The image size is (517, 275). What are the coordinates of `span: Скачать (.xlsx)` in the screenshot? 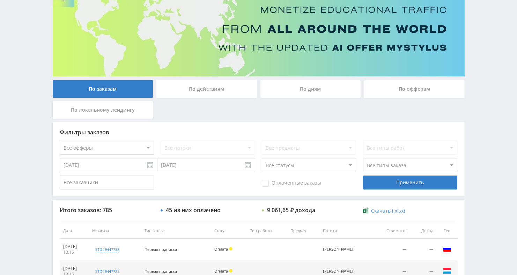 It's located at (388, 211).